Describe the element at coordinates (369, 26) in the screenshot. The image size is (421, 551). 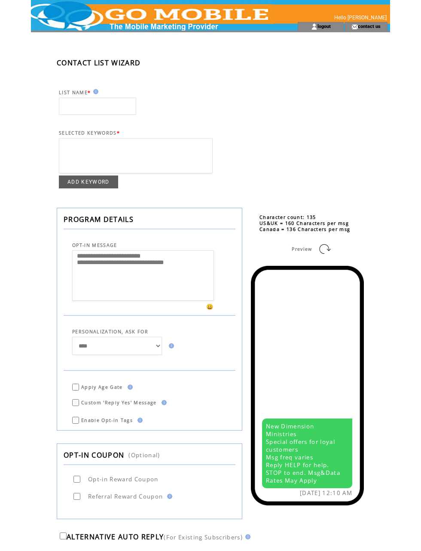
I see `a: contact us` at that location.